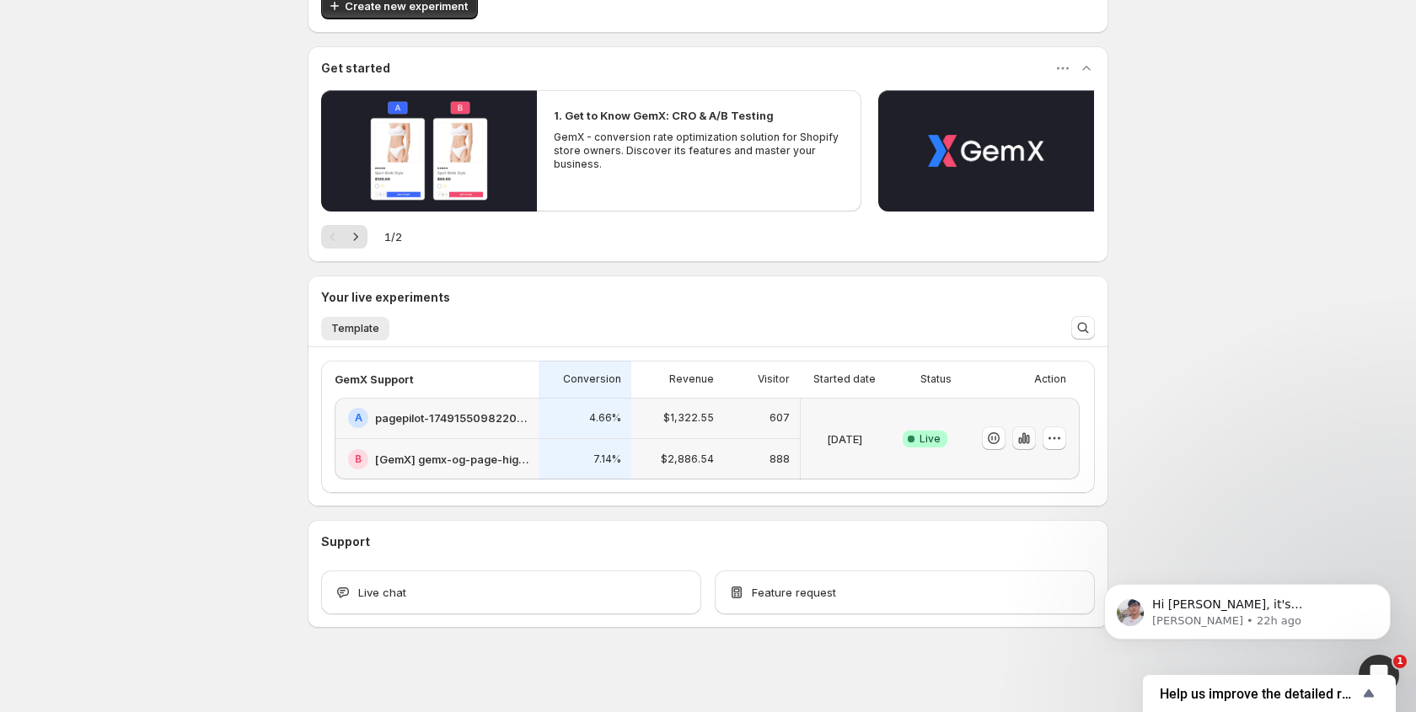 The image size is (1416, 712). I want to click on h2: A, so click(358, 418).